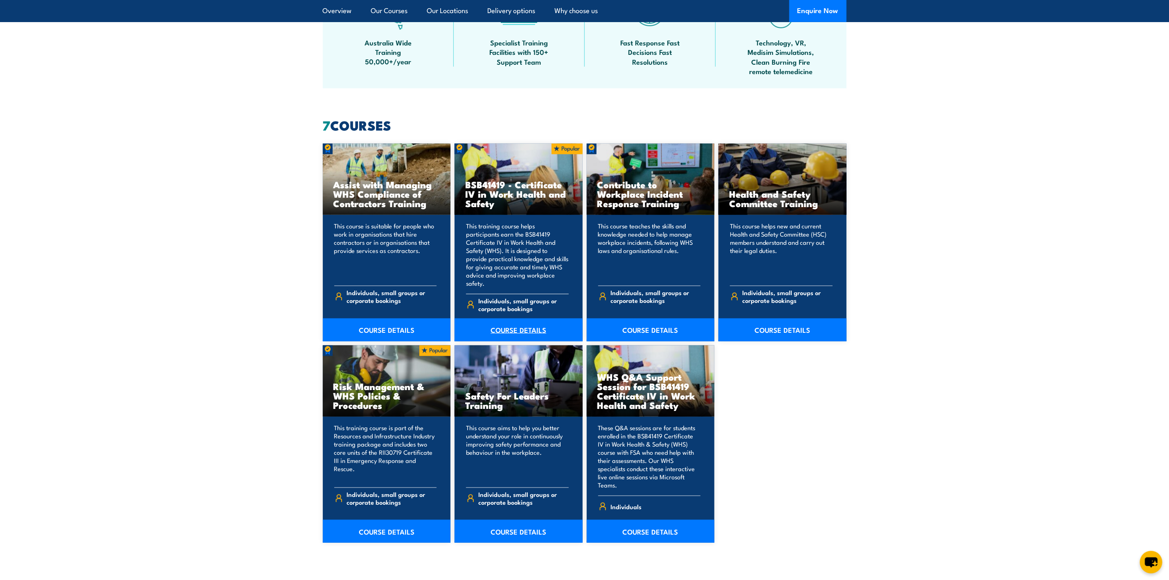  Describe the element at coordinates (519, 52) in the screenshot. I see `span: Specialist Training Facilities with 150+ Support Team` at that location.